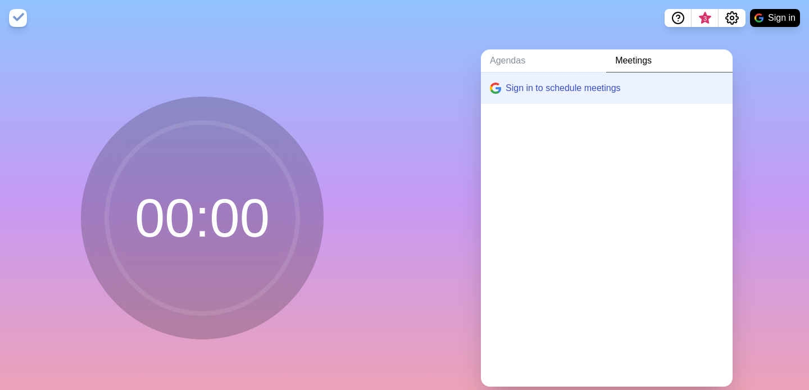 Image resolution: width=809 pixels, height=390 pixels. What do you see at coordinates (732, 18) in the screenshot?
I see `button: Settings` at bounding box center [732, 18].